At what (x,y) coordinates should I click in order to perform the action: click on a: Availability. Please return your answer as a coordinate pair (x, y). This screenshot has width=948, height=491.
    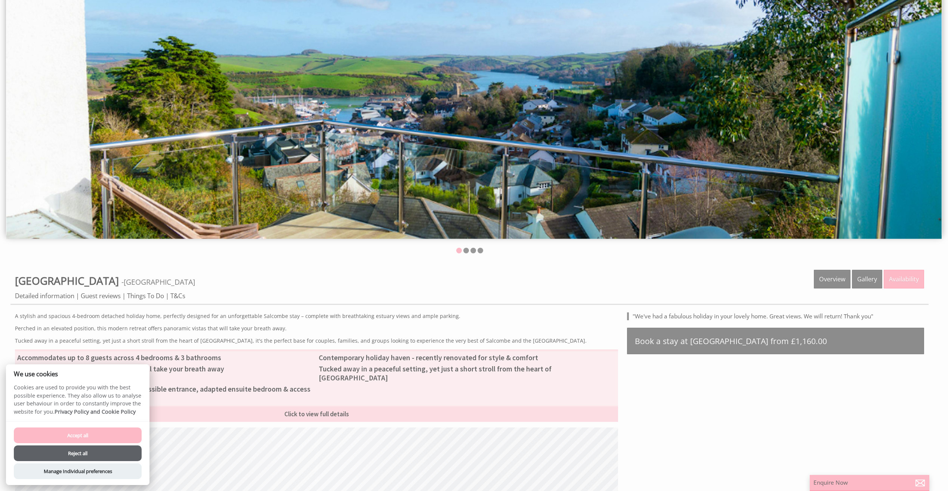
    Looking at the image, I should click on (904, 279).